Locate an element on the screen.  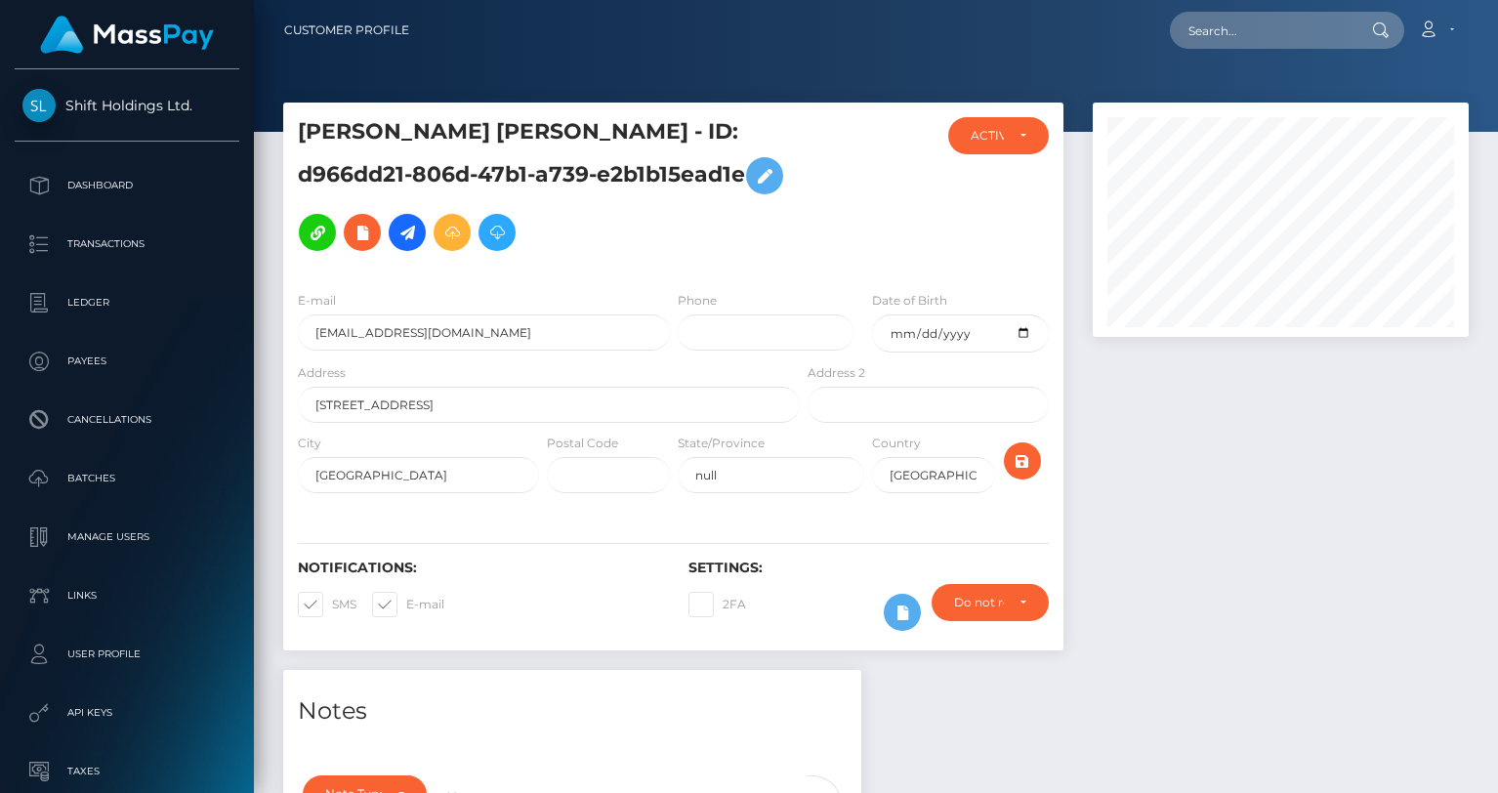
p: Taxes is located at coordinates (127, 772).